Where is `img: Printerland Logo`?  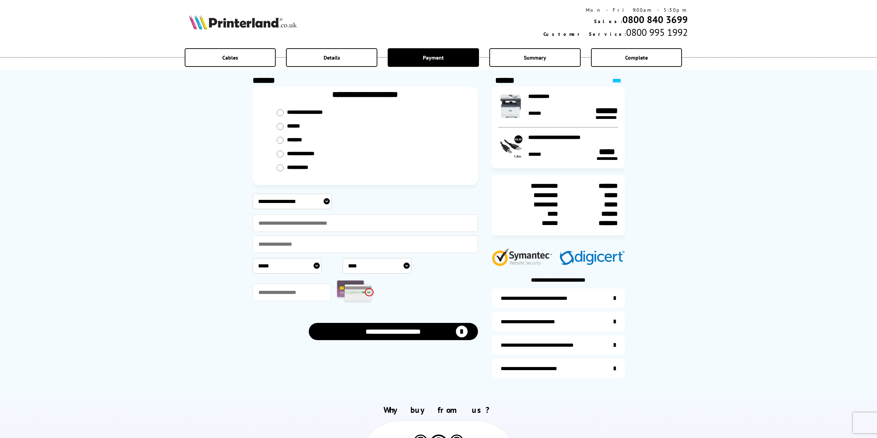
img: Printerland Logo is located at coordinates (243, 22).